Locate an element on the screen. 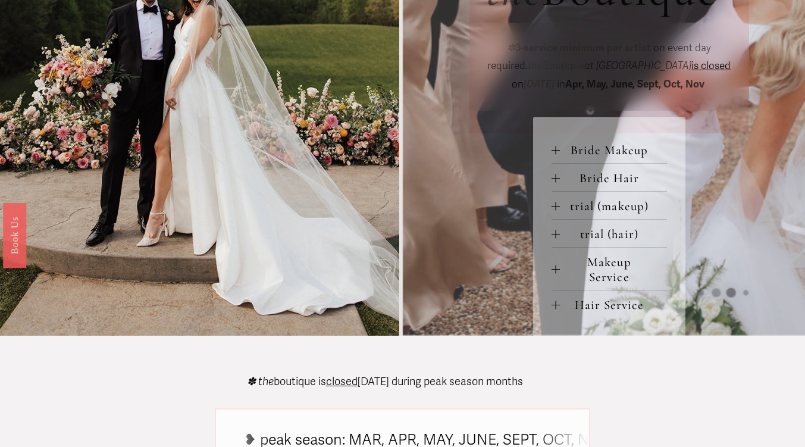 The height and width of the screenshot is (447, 805). strong: Apr, May, June, Sept, Oct, Nov is located at coordinates (635, 84).